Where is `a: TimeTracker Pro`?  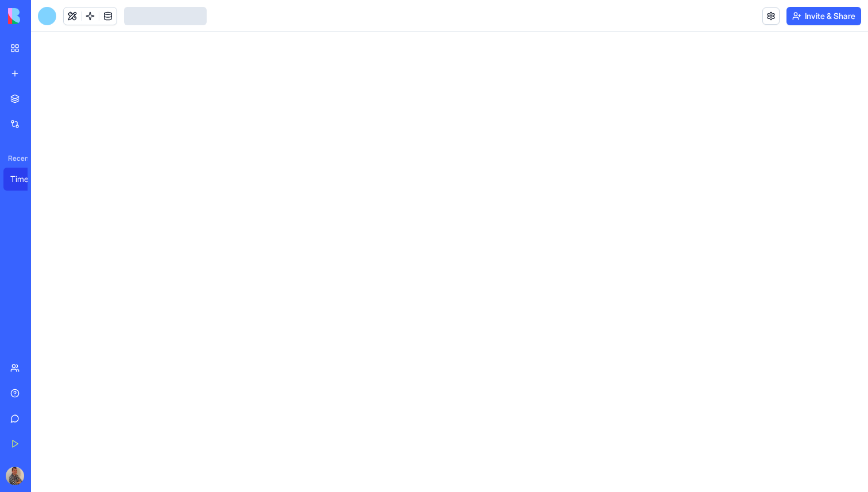 a: TimeTracker Pro is located at coordinates (26, 179).